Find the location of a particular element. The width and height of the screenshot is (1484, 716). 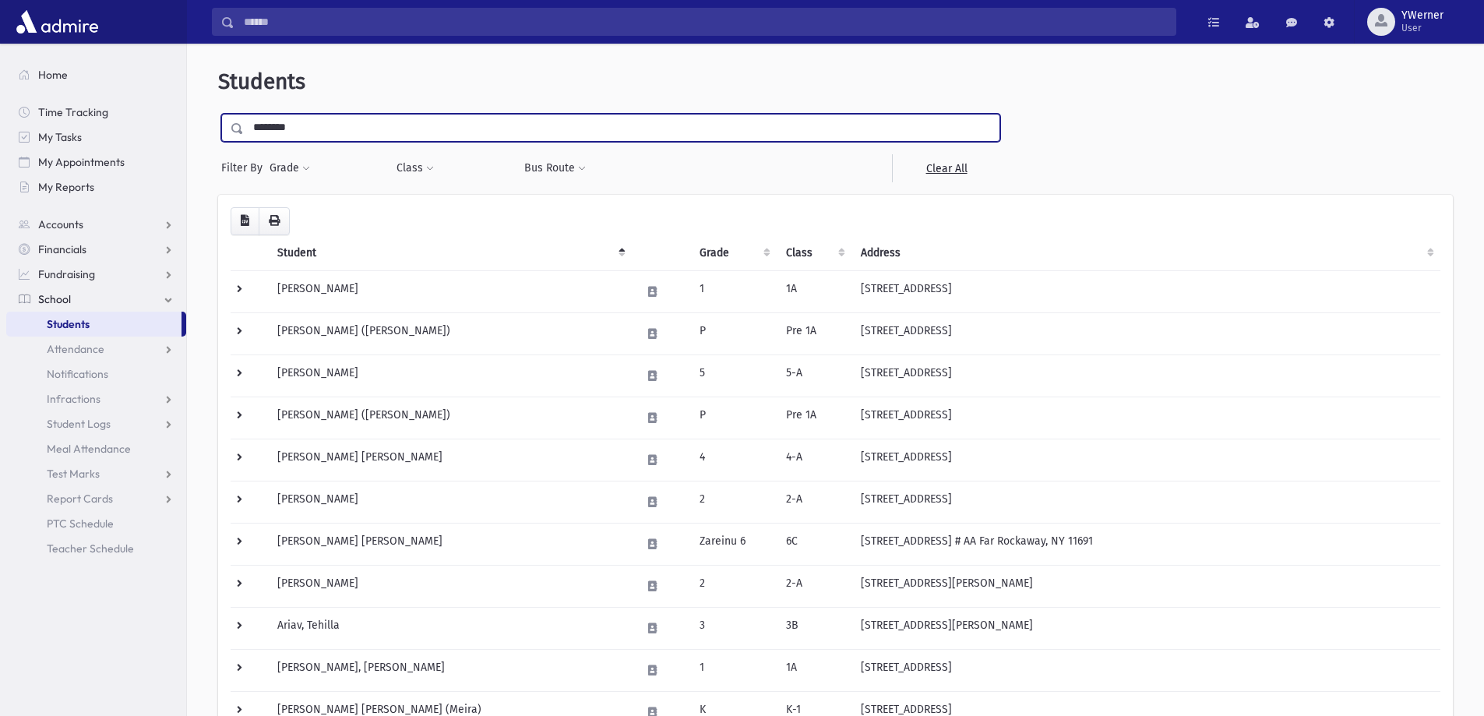

a: Time Tracking is located at coordinates (96, 112).